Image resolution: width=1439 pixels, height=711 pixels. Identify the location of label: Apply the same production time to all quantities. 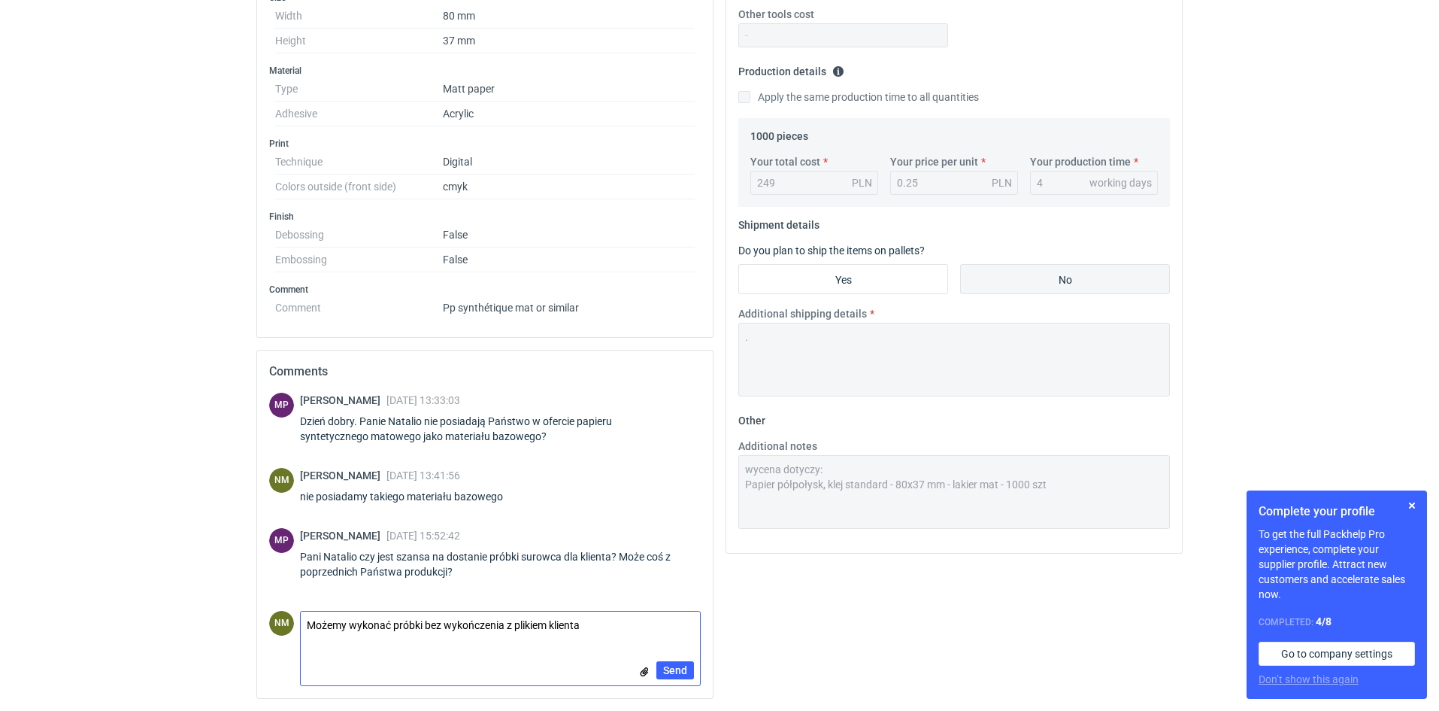
(859, 97).